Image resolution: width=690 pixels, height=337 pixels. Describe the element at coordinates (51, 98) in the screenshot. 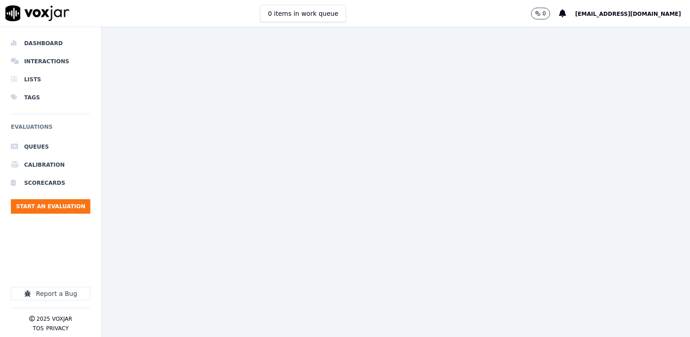

I see `a: Tags` at that location.